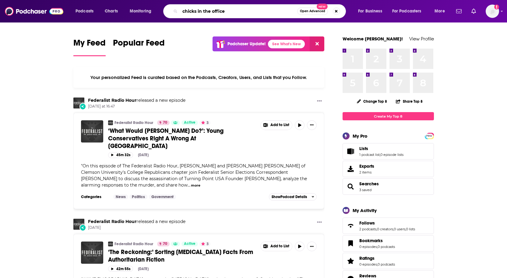 The height and width of the screenshot is (278, 507). I want to click on button: 42m 55s, so click(121, 269).